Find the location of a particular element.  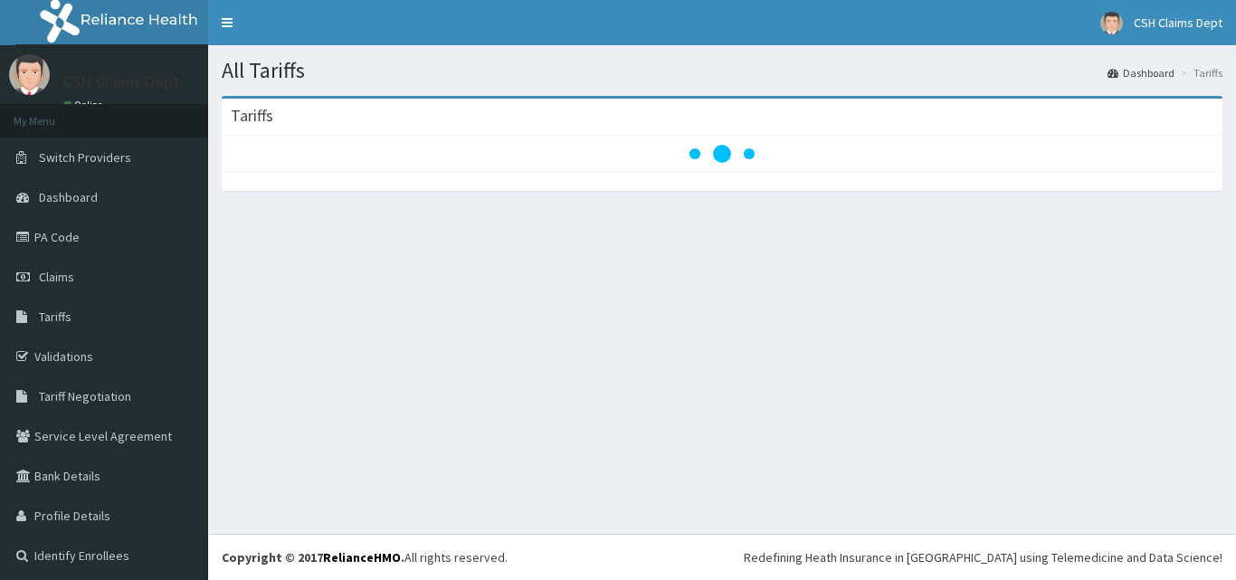

p: CSH Claims Dept is located at coordinates (121, 81).